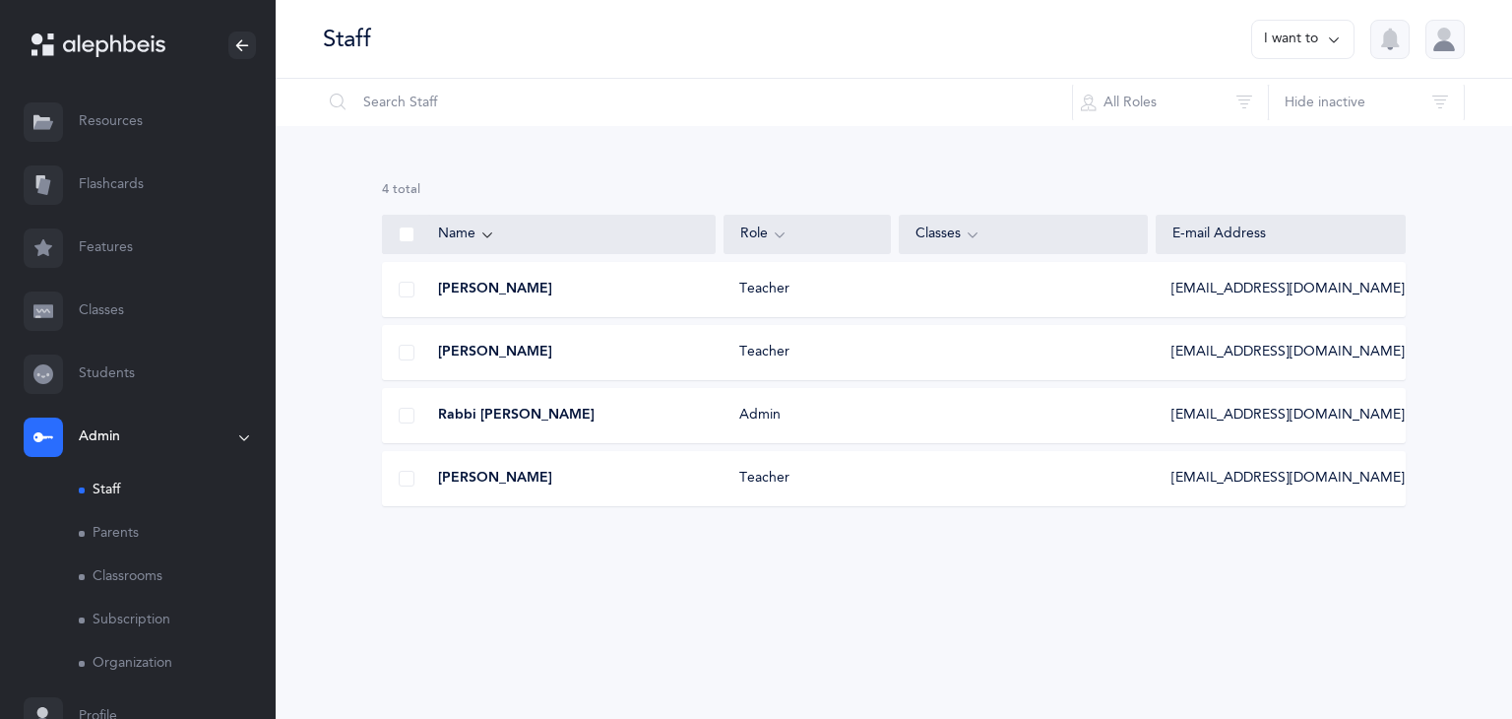 The image size is (1512, 719). What do you see at coordinates (177, 490) in the screenshot?
I see `a: Staff` at bounding box center [177, 490].